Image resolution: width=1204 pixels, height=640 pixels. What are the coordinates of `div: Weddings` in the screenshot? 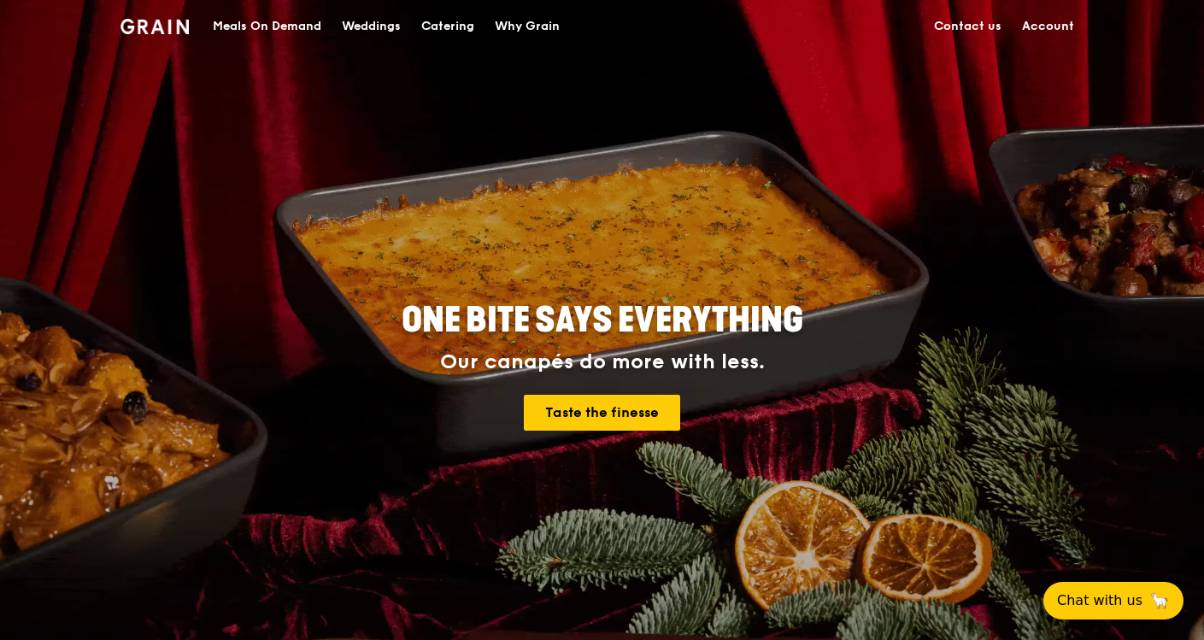 It's located at (371, 26).